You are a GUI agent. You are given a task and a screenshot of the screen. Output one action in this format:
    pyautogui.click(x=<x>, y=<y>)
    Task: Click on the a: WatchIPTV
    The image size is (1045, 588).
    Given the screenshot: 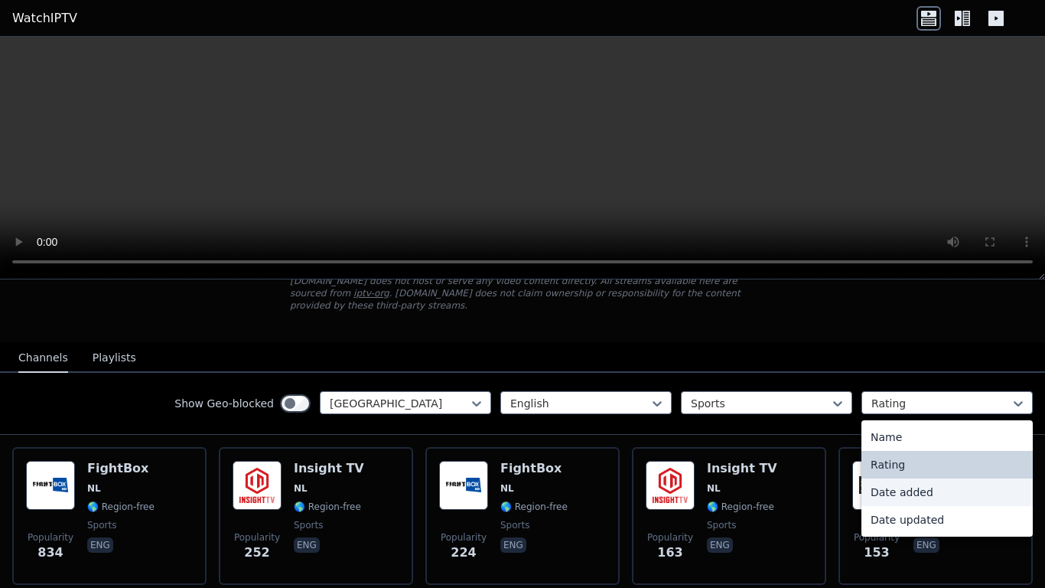 What is the action you would take?
    pyautogui.click(x=44, y=18)
    